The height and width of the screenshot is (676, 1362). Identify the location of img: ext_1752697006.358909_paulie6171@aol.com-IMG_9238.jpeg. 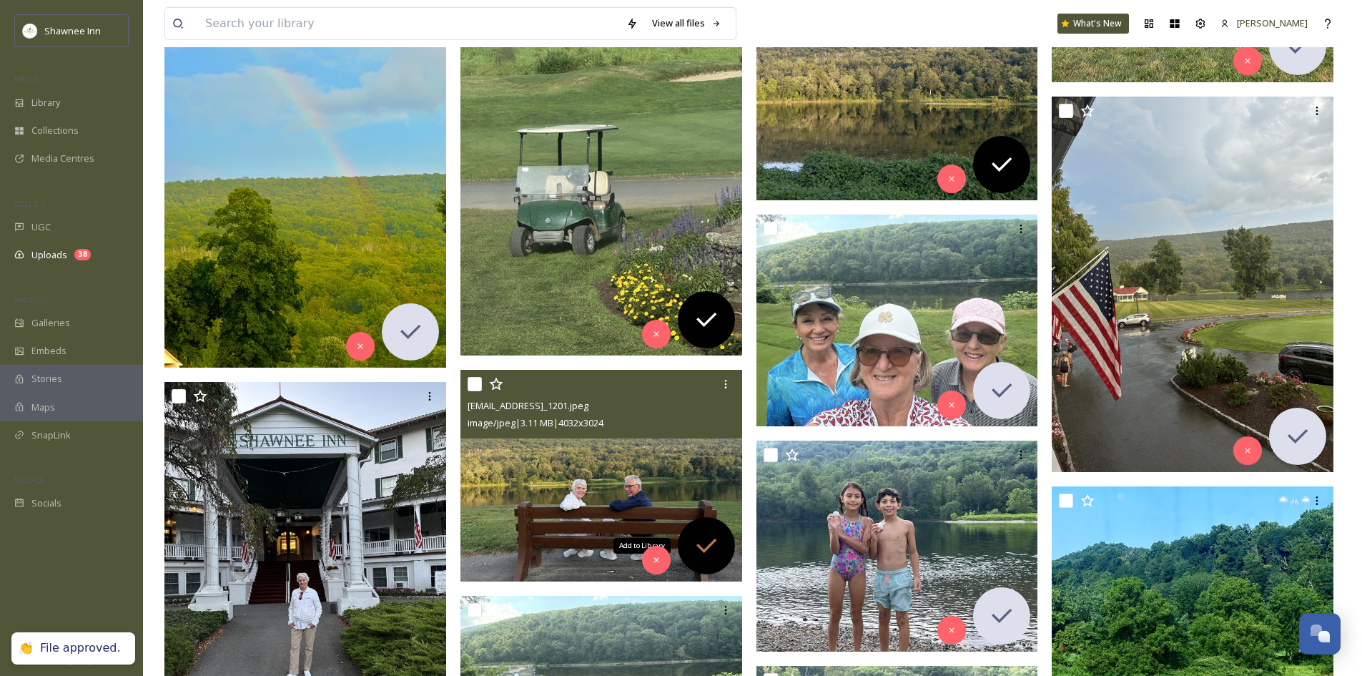
(897, 546).